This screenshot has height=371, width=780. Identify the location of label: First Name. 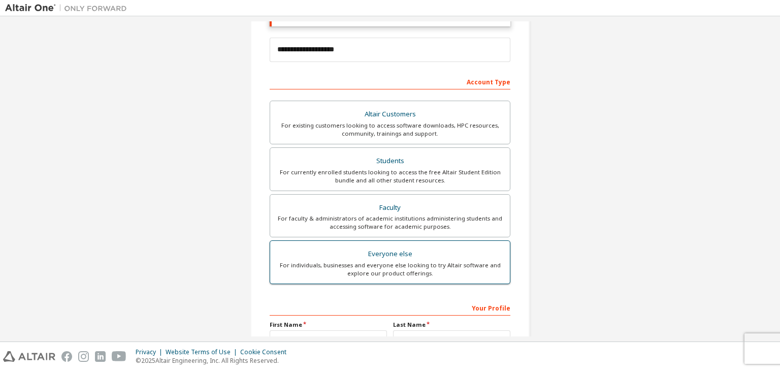
(328, 325).